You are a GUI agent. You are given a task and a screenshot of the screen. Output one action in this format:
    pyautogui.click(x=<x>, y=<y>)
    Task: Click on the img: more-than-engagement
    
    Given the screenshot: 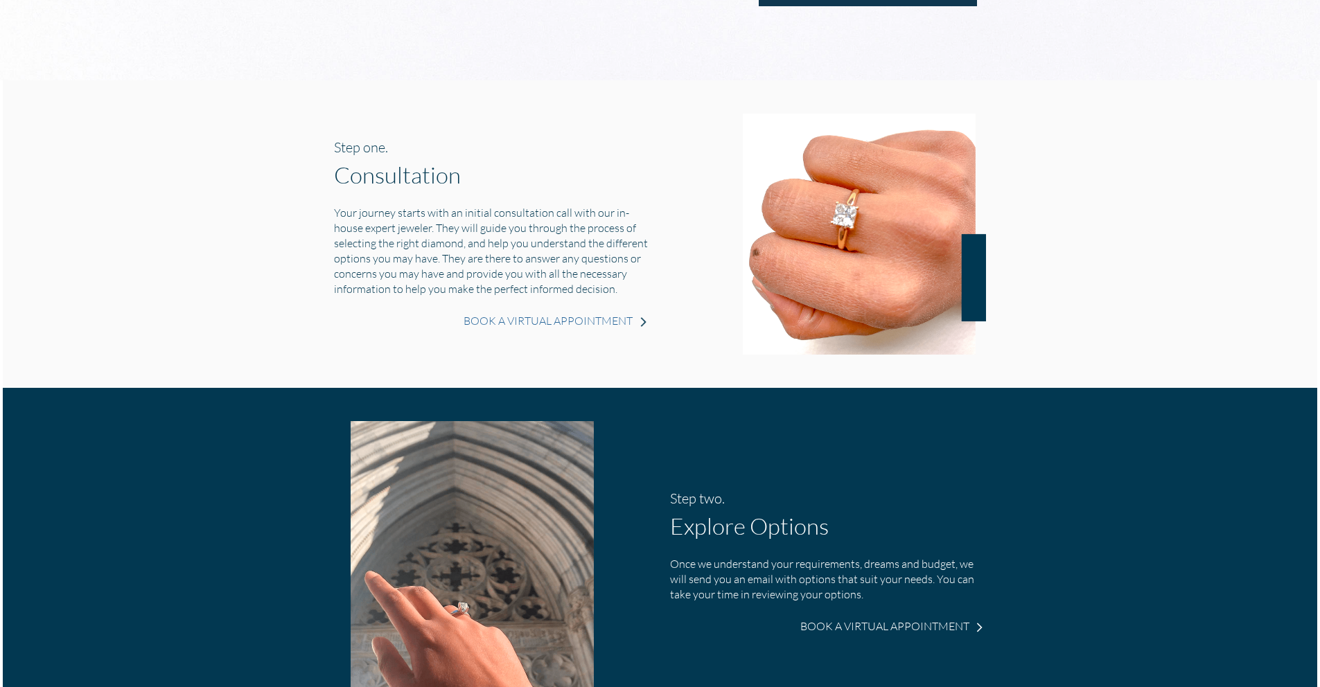 What is the action you would take?
    pyautogui.click(x=643, y=322)
    